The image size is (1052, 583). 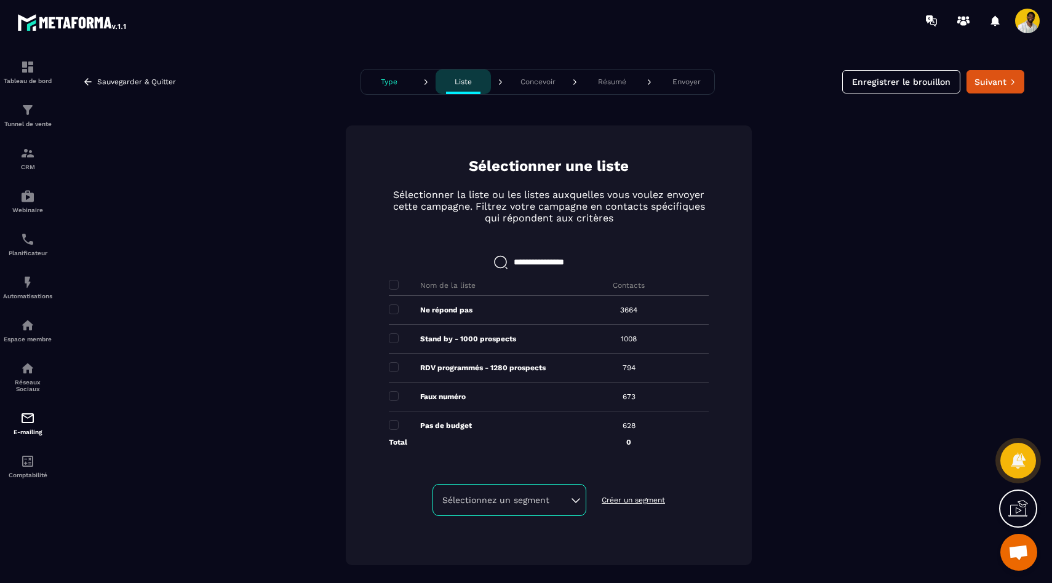 What do you see at coordinates (28, 475) in the screenshot?
I see `p: Comptabilité` at bounding box center [28, 475].